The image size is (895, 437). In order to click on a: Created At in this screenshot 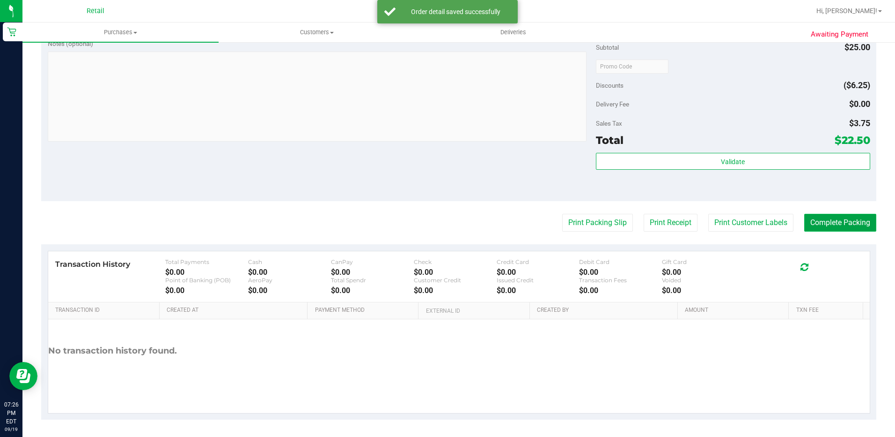, I will do `click(235, 310)`.